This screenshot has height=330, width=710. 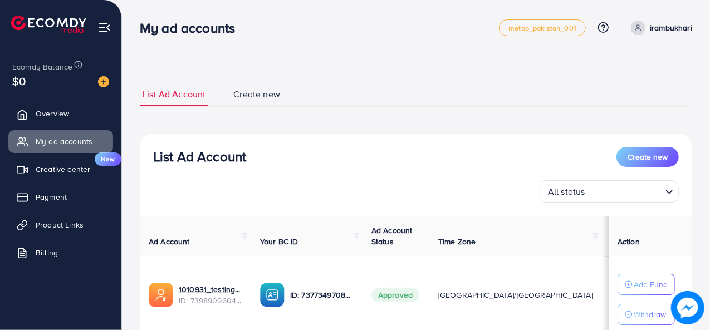 I want to click on p: irambukhari, so click(x=671, y=28).